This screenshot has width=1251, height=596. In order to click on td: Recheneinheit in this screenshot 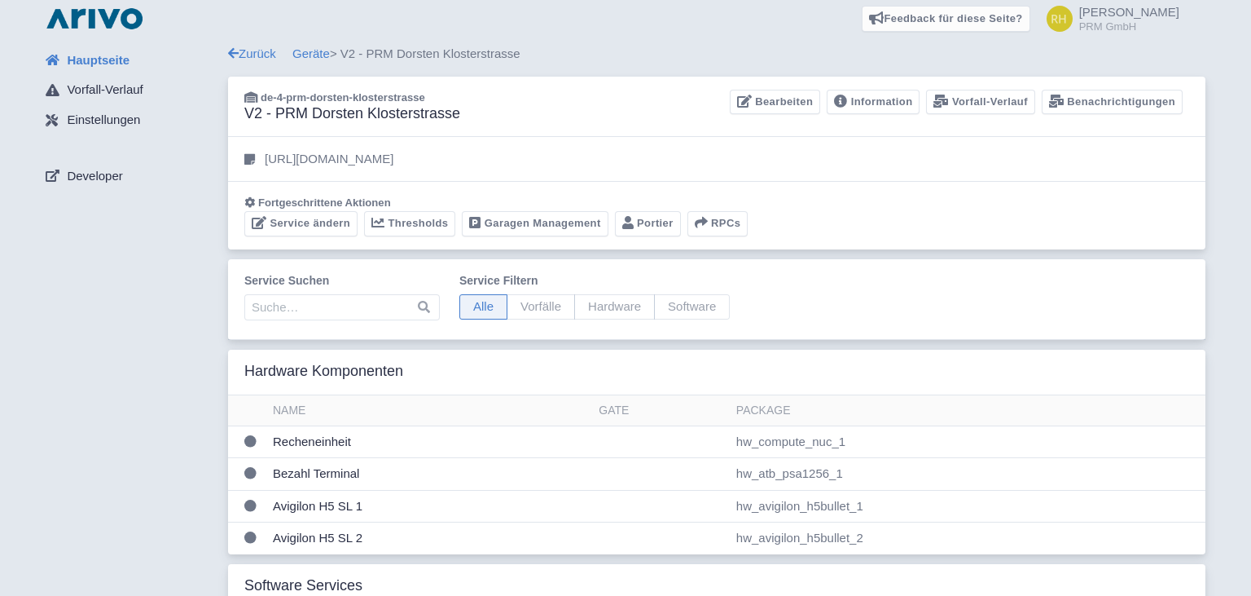, I will do `click(429, 442)`.